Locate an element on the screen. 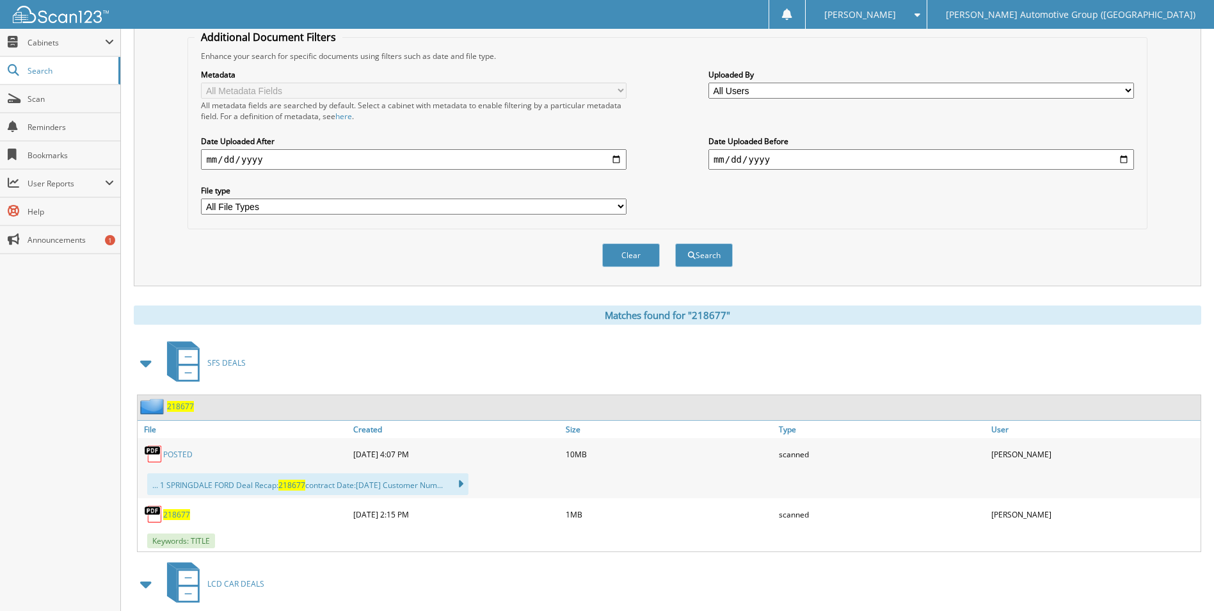 The image size is (1214, 611). legend: Additional Document Filters is located at coordinates (268, 37).